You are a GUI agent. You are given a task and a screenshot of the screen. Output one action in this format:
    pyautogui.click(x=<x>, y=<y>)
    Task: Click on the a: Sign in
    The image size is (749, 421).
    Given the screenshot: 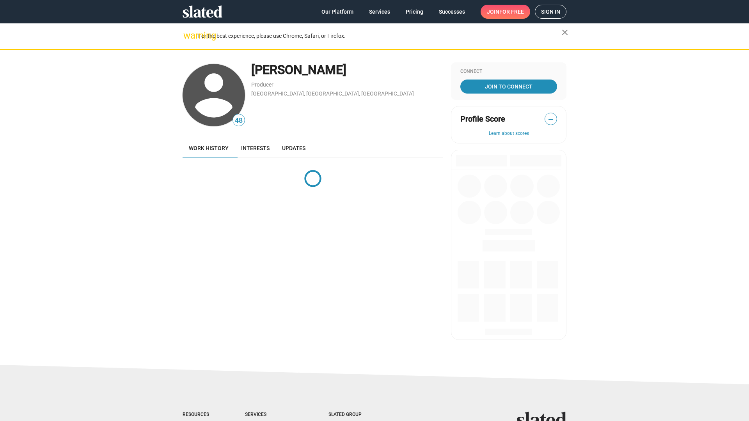 What is the action you would take?
    pyautogui.click(x=550, y=12)
    